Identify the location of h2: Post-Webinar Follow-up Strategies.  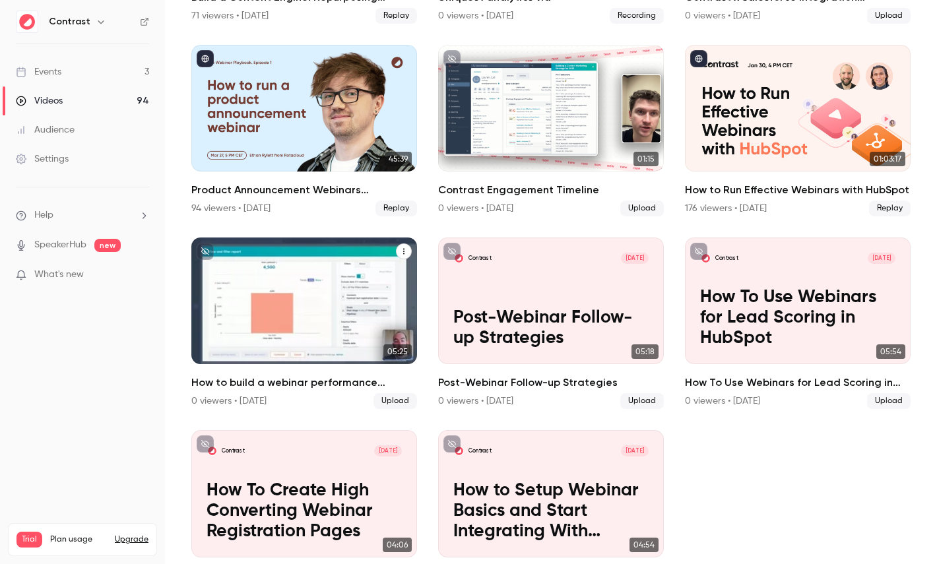
(551, 383).